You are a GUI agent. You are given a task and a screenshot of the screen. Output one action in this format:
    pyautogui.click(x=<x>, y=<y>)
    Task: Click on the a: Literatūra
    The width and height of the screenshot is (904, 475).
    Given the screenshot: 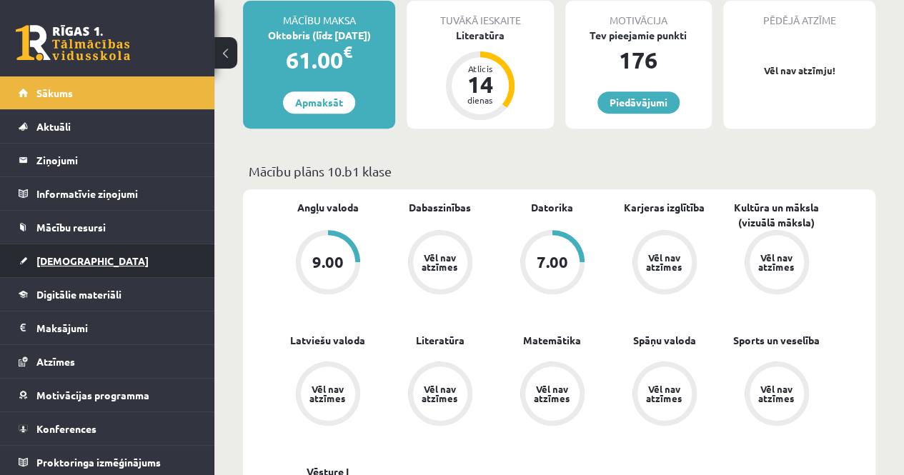 What is the action you would take?
    pyautogui.click(x=440, y=340)
    